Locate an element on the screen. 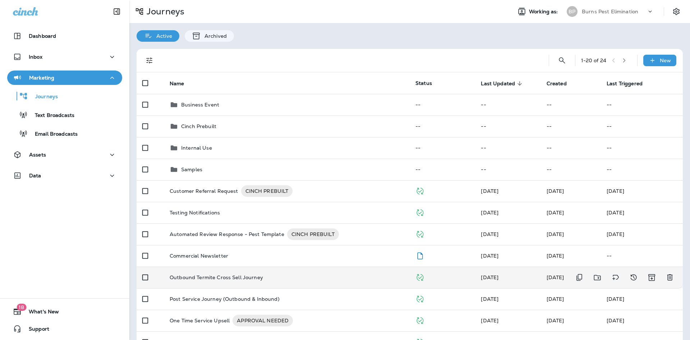 The height and width of the screenshot is (340, 690). p: Outbound Termite Cross Sell Journey is located at coordinates (216, 277).